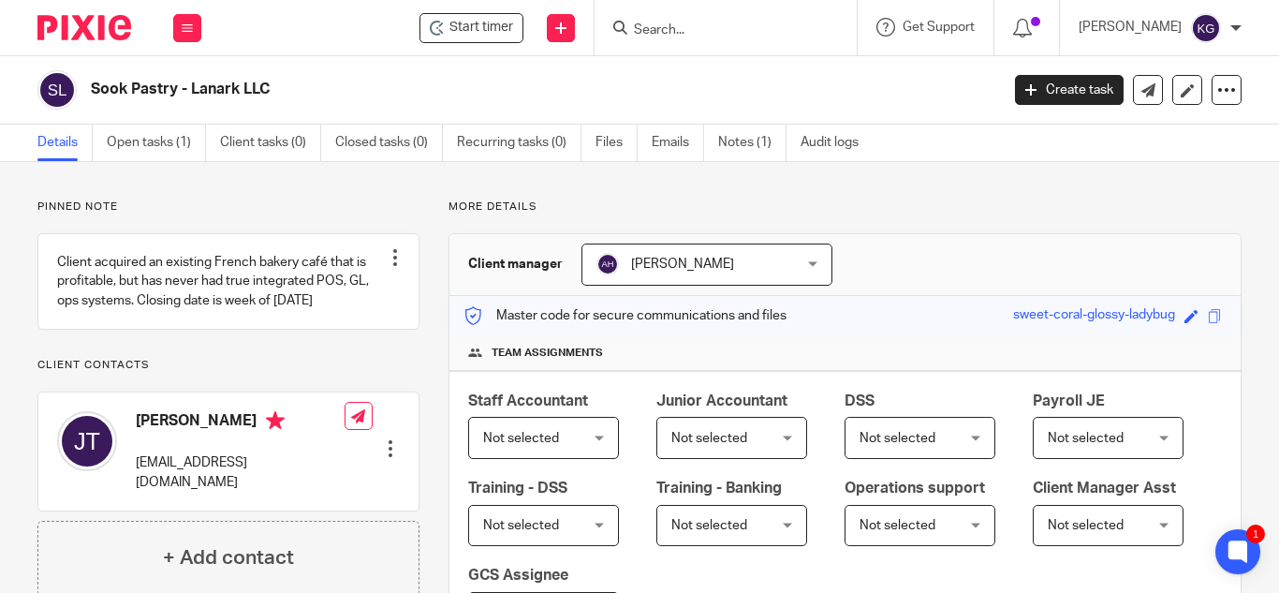 Image resolution: width=1279 pixels, height=593 pixels. Describe the element at coordinates (1094, 316) in the screenshot. I see `div: sweet-coral-glossy-ladybug` at that location.